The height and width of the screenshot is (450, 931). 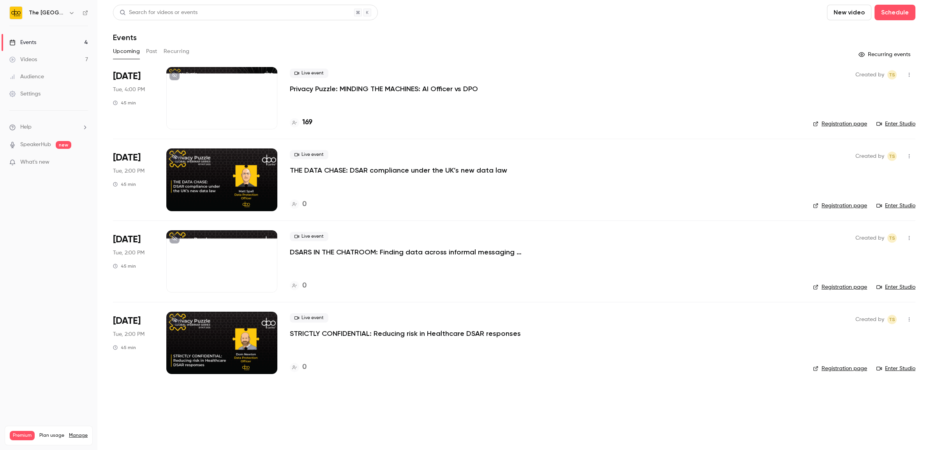 I want to click on p: Privacy Puzzle: MINDING THE MACHINES: AI Officer vs DPO, so click(x=384, y=89).